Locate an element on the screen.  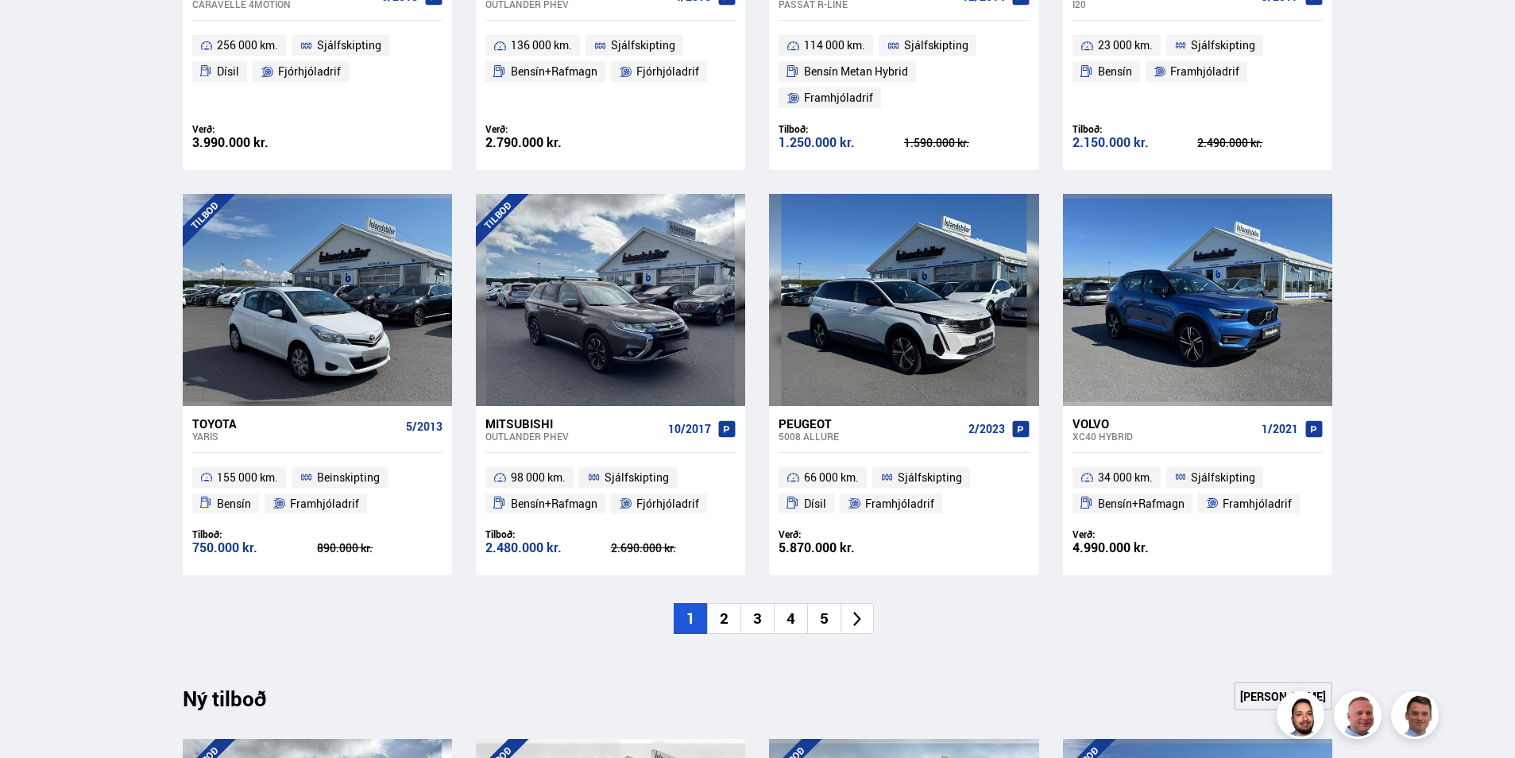
div: 890.000 kr. is located at coordinates (380, 548).